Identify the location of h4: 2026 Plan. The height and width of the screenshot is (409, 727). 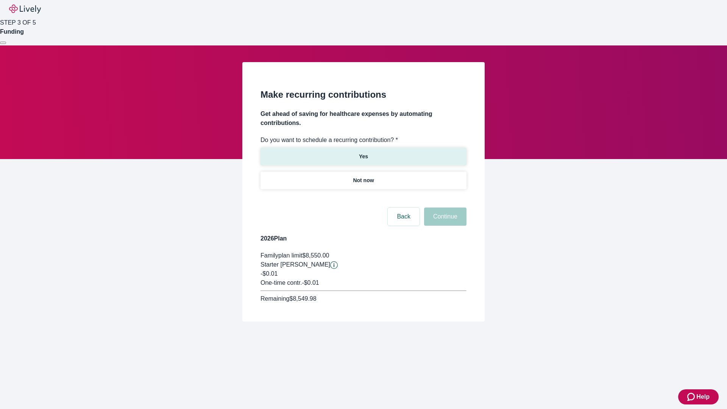
(363, 238).